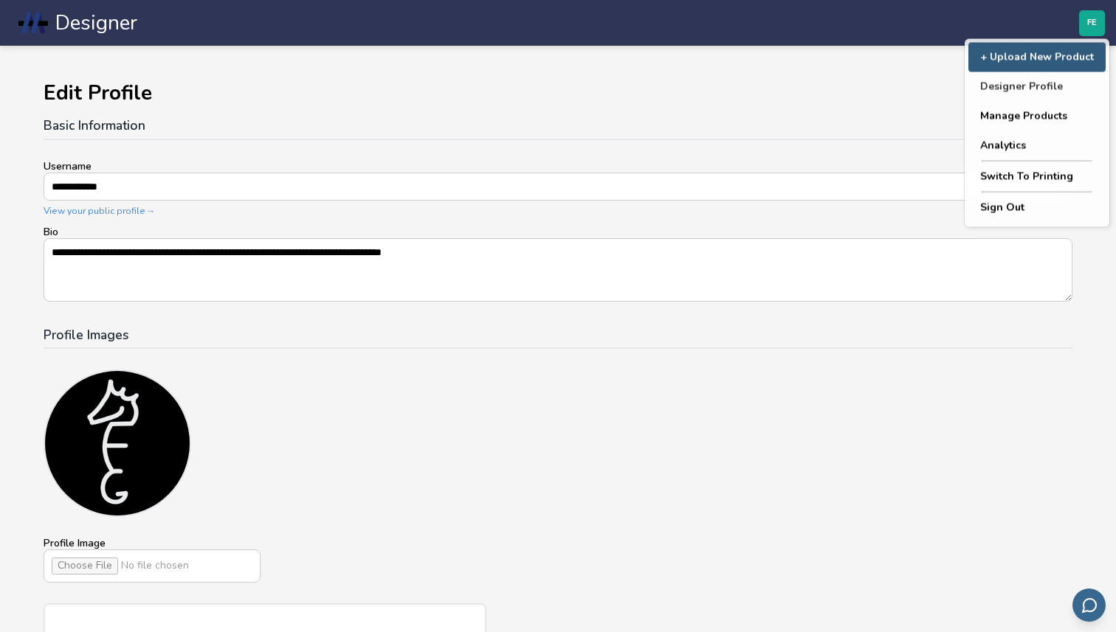 Image resolution: width=1116 pixels, height=632 pixels. I want to click on button: Sign Out, so click(1037, 208).